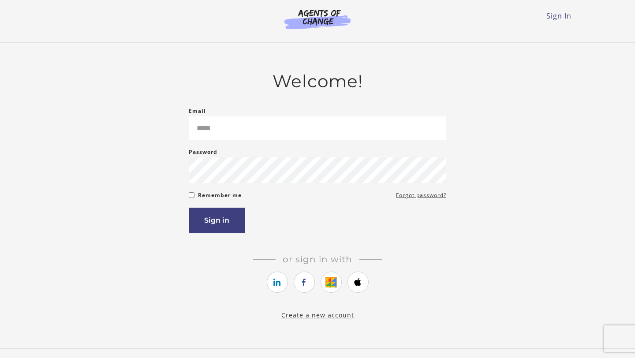  What do you see at coordinates (318, 259) in the screenshot?
I see `span: Or sign in with` at bounding box center [318, 259].